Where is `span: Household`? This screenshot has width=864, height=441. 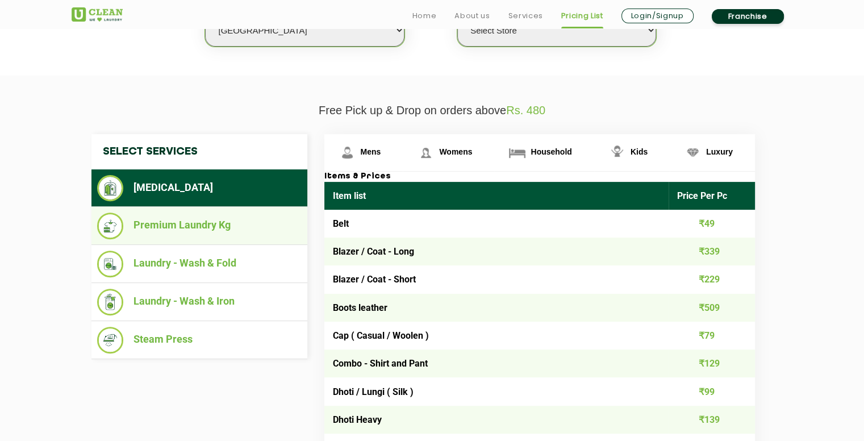
span: Household is located at coordinates (551, 152).